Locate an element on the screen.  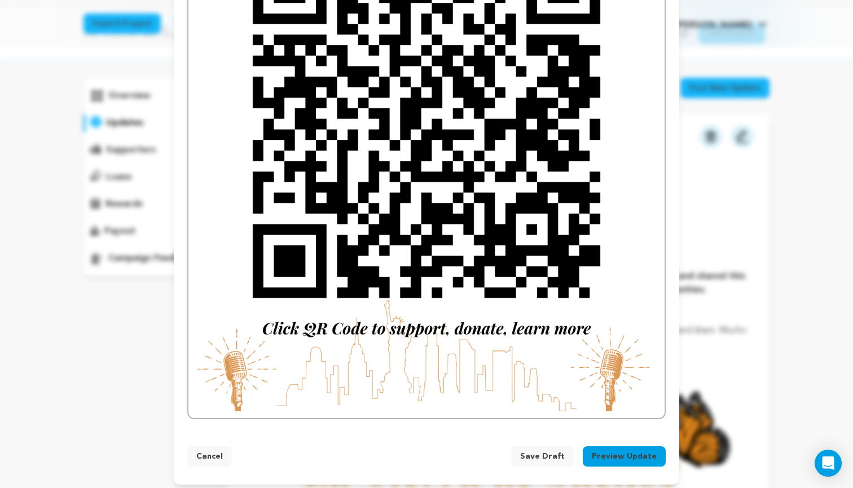
span: Save Draft is located at coordinates (542, 456).